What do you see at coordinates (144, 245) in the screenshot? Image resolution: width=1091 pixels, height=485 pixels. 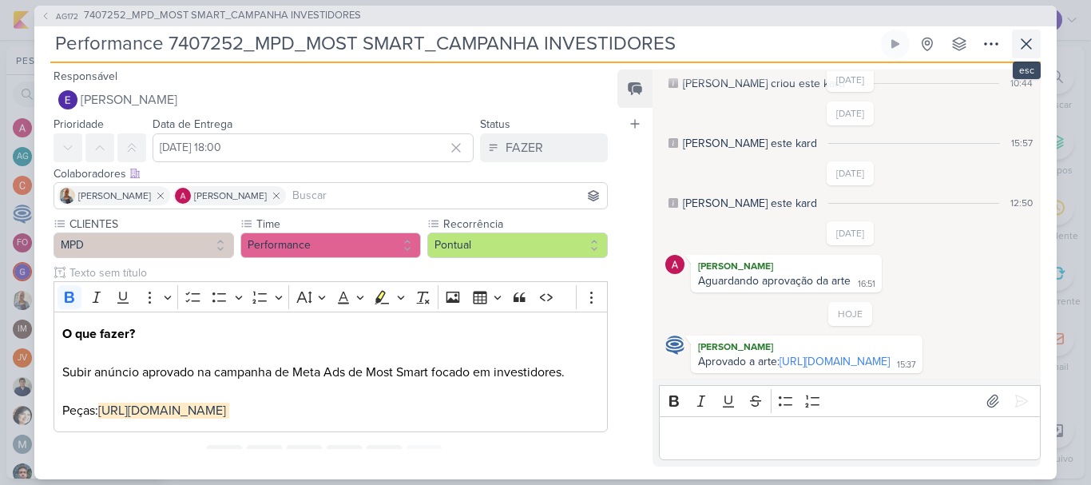 I see `button: MPD` at bounding box center [144, 245].